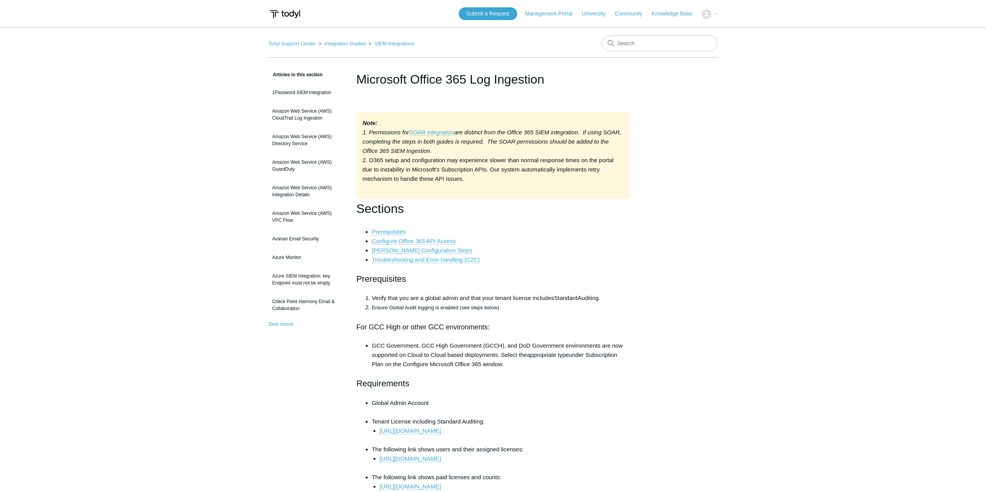  What do you see at coordinates (501, 459) in the screenshot?
I see `li: The following link shows users and their assigned licenses:` at bounding box center [501, 459].